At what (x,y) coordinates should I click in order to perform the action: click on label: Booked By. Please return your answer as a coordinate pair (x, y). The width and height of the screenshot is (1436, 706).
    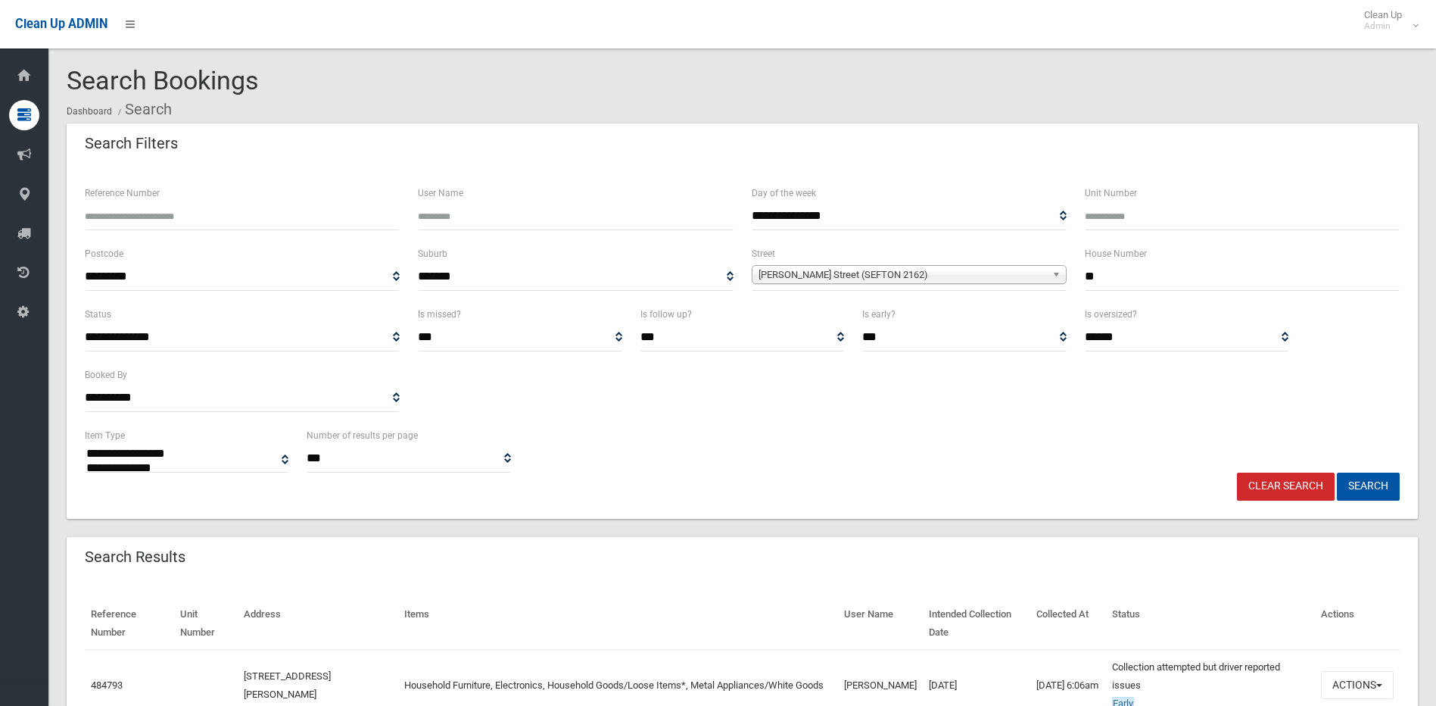
    Looking at the image, I should click on (106, 375).